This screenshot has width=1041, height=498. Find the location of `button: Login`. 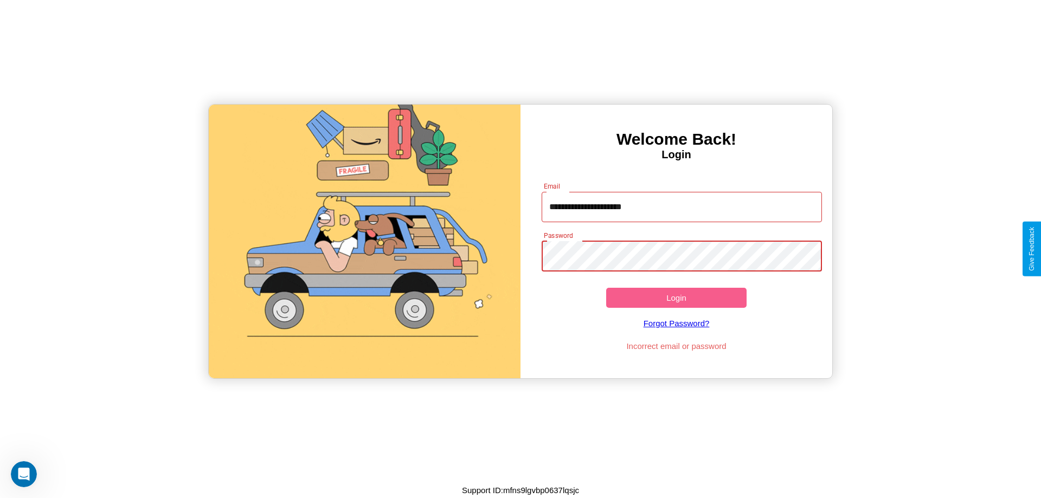

button: Login is located at coordinates (676, 298).